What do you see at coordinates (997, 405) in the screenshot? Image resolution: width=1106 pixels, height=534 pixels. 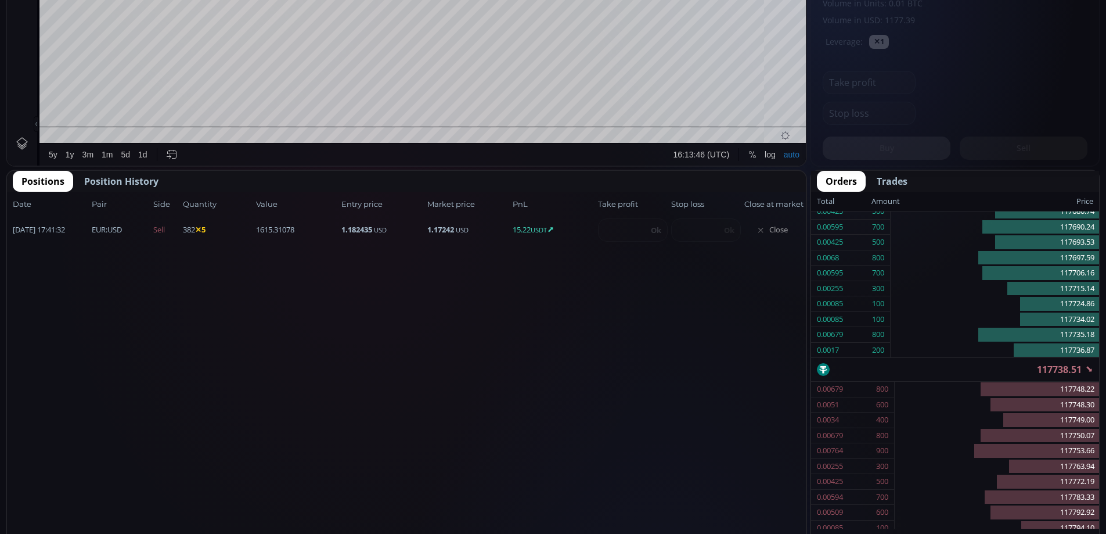 I see `div: 117748.30` at bounding box center [997, 405].